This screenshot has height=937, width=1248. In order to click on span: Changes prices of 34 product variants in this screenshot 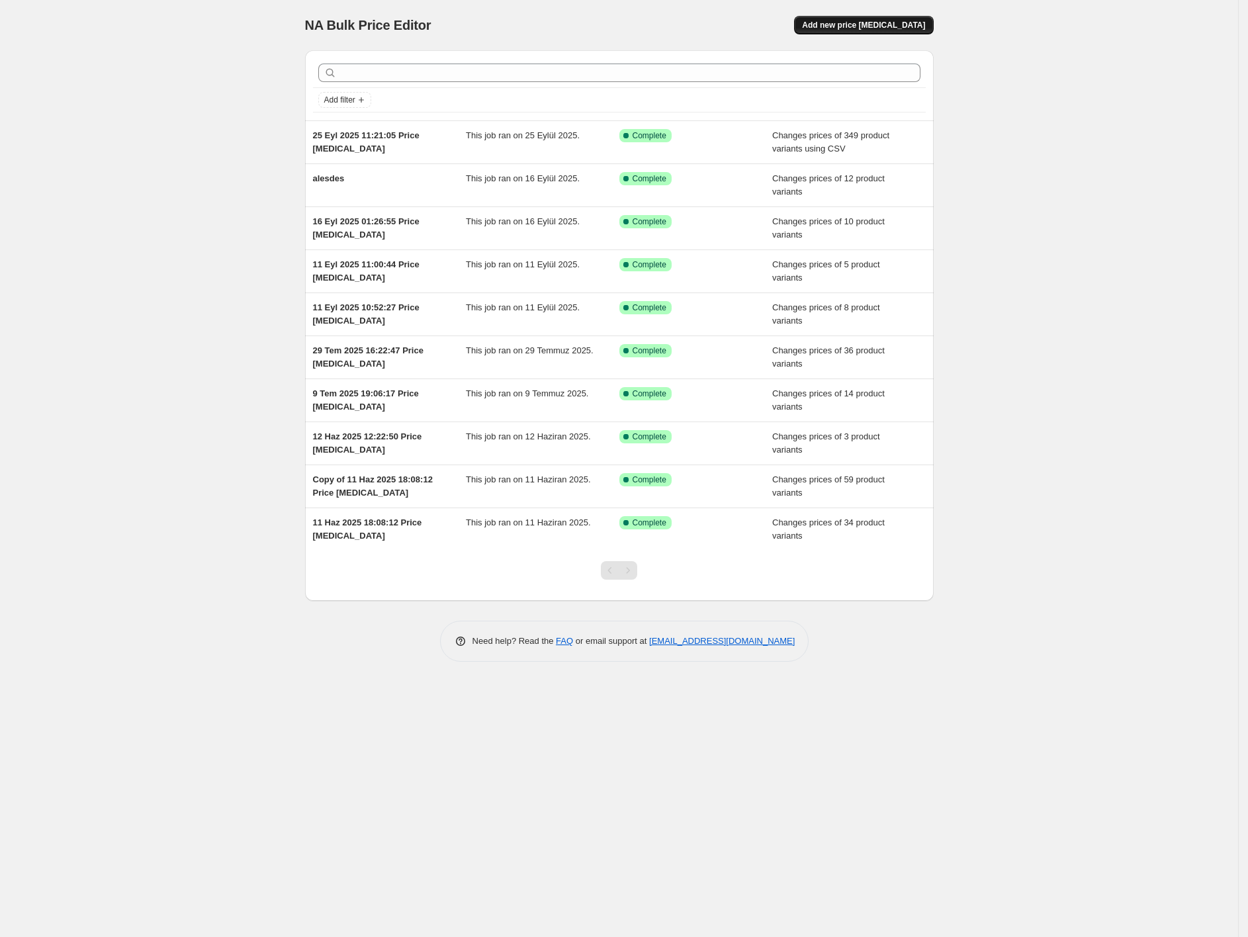, I will do `click(828, 529)`.